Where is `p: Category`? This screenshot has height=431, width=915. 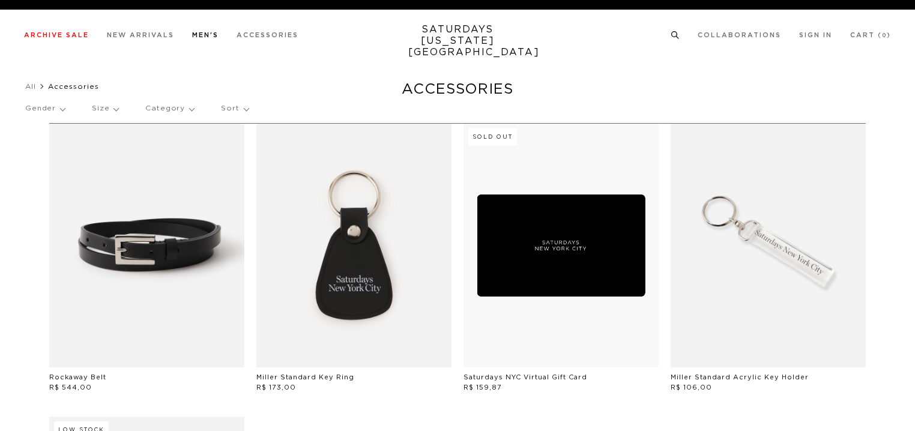
p: Category is located at coordinates (169, 109).